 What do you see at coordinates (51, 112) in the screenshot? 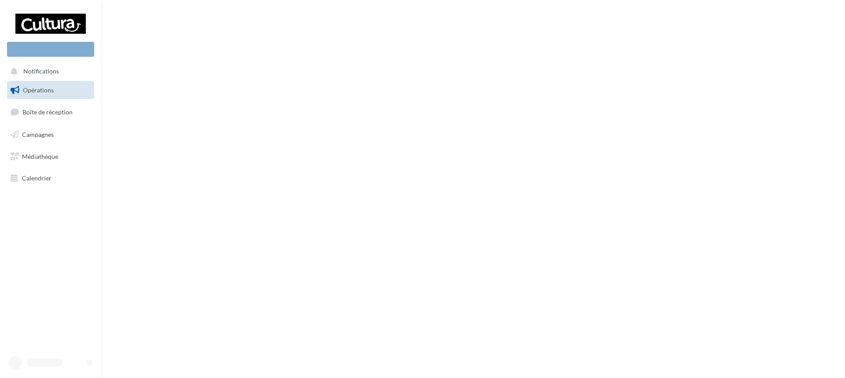
I see `a: Boîte de réception` at bounding box center [51, 112].